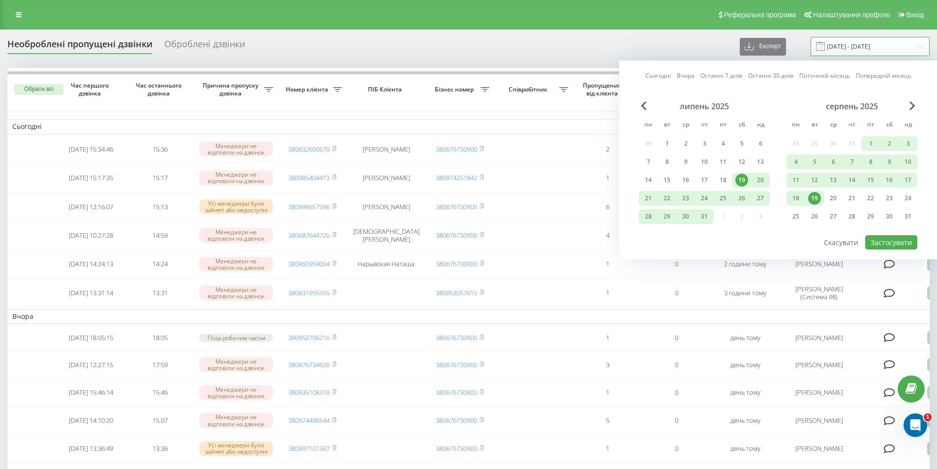  What do you see at coordinates (852, 15) in the screenshot?
I see `span: Налаштування профілю` at bounding box center [852, 15].